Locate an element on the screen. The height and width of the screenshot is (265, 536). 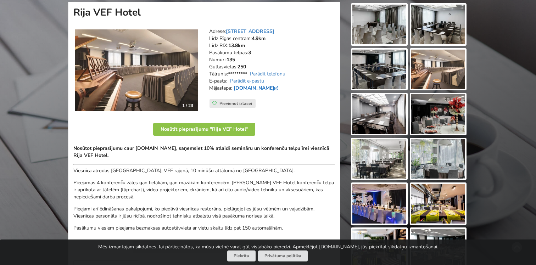
strong: 250 is located at coordinates (242, 67).